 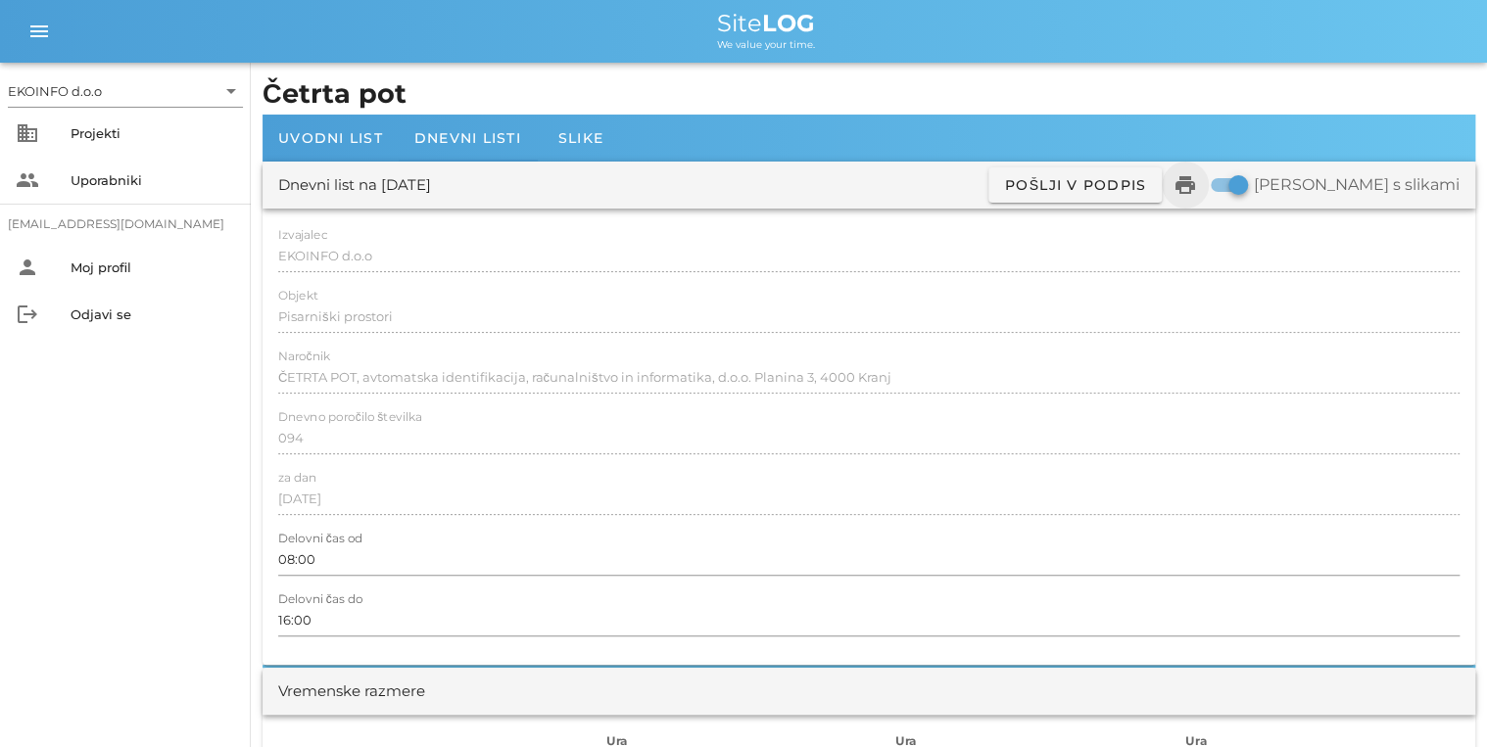 What do you see at coordinates (1185, 185) in the screenshot?
I see `i: print` at bounding box center [1185, 185].